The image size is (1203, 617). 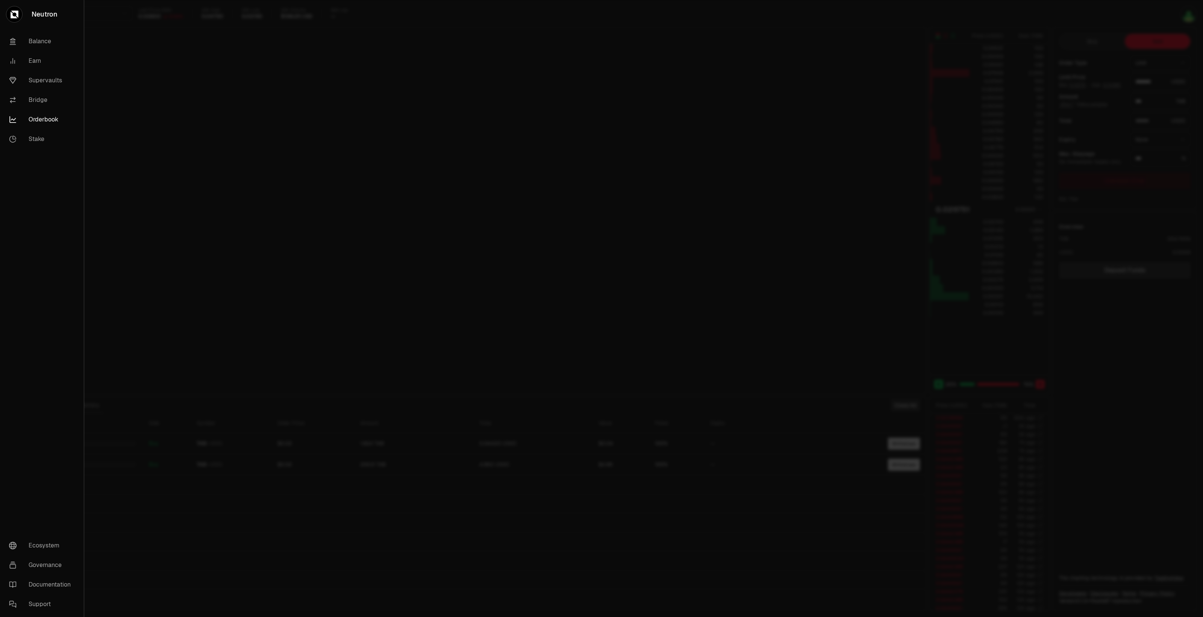 I want to click on a: Earn, so click(x=42, y=61).